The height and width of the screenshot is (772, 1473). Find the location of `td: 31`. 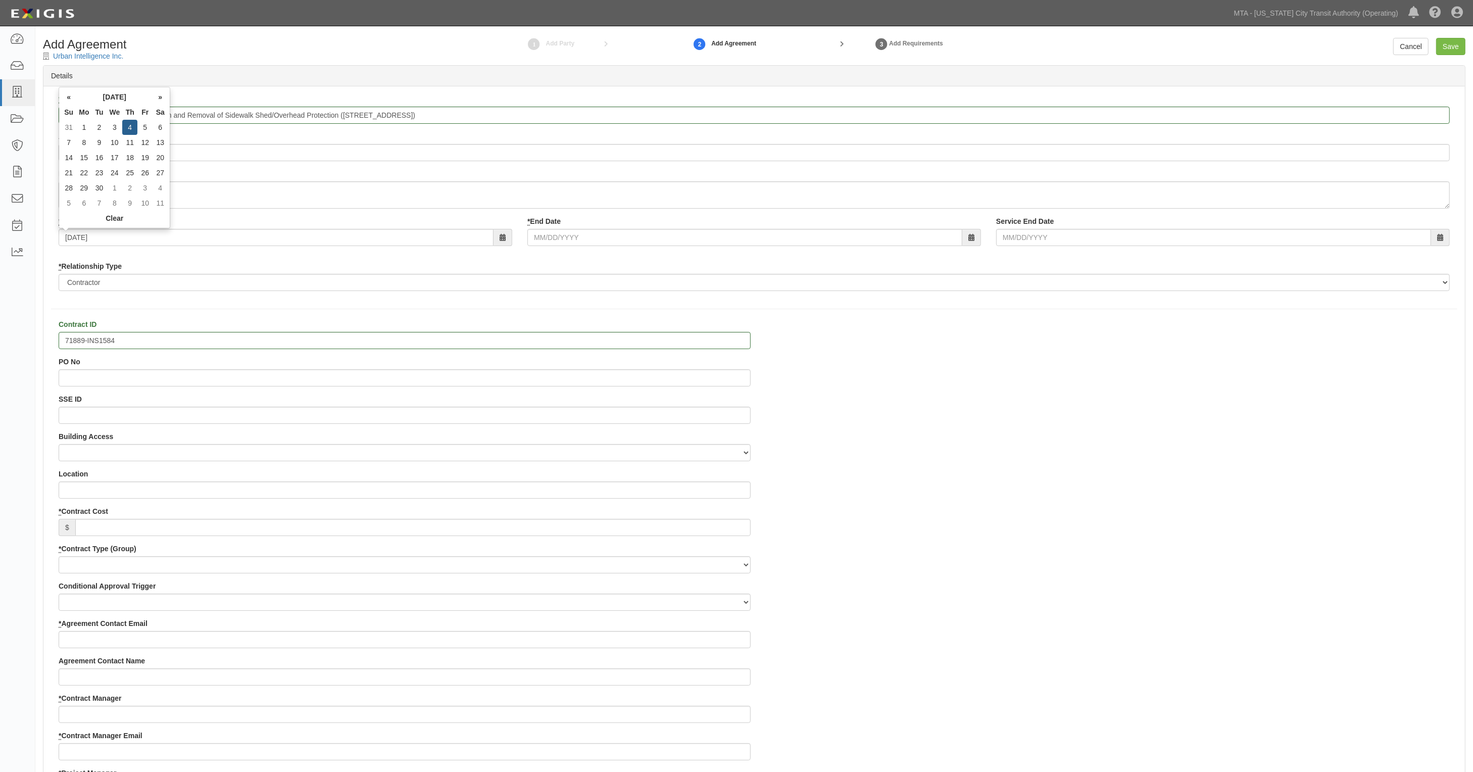

td: 31 is located at coordinates (69, 127).